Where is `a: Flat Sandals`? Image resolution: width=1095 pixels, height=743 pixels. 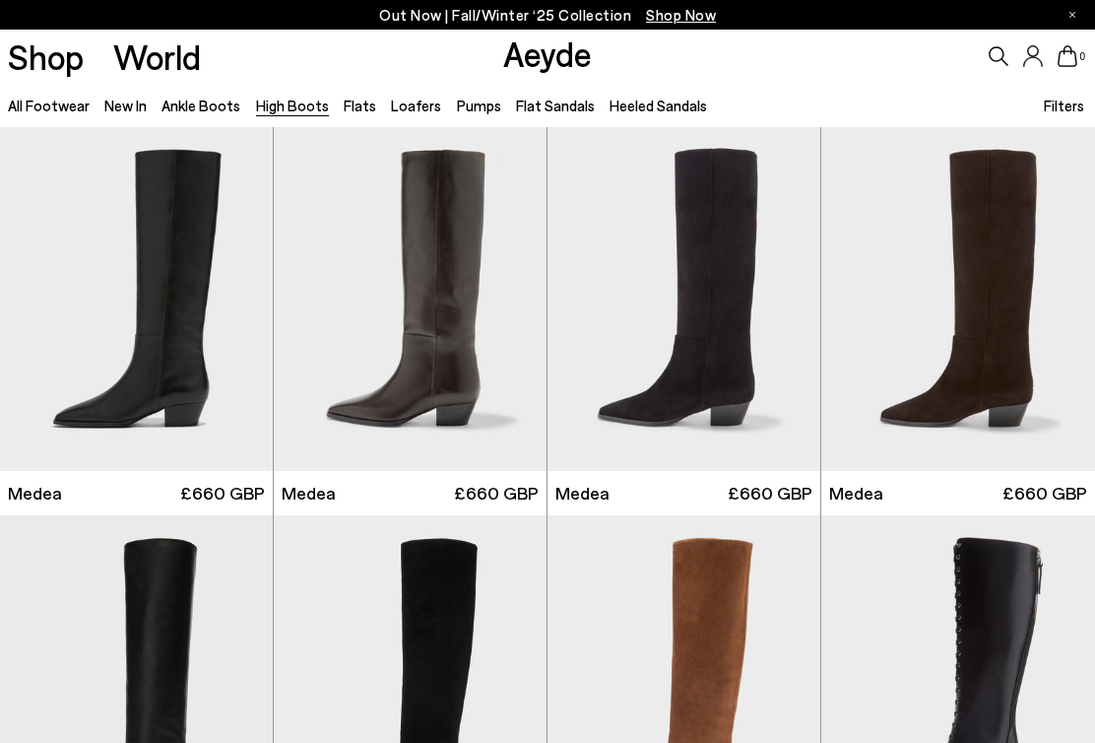
a: Flat Sandals is located at coordinates (556, 105).